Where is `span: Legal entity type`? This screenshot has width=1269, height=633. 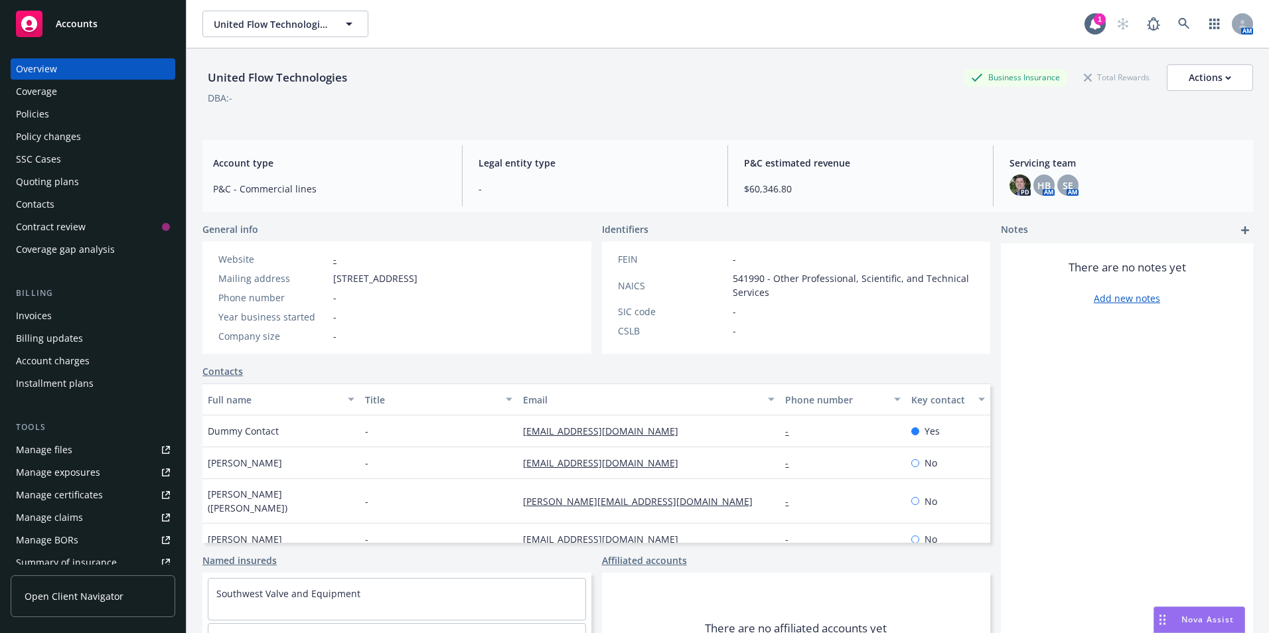
span: Legal entity type is located at coordinates (595, 163).